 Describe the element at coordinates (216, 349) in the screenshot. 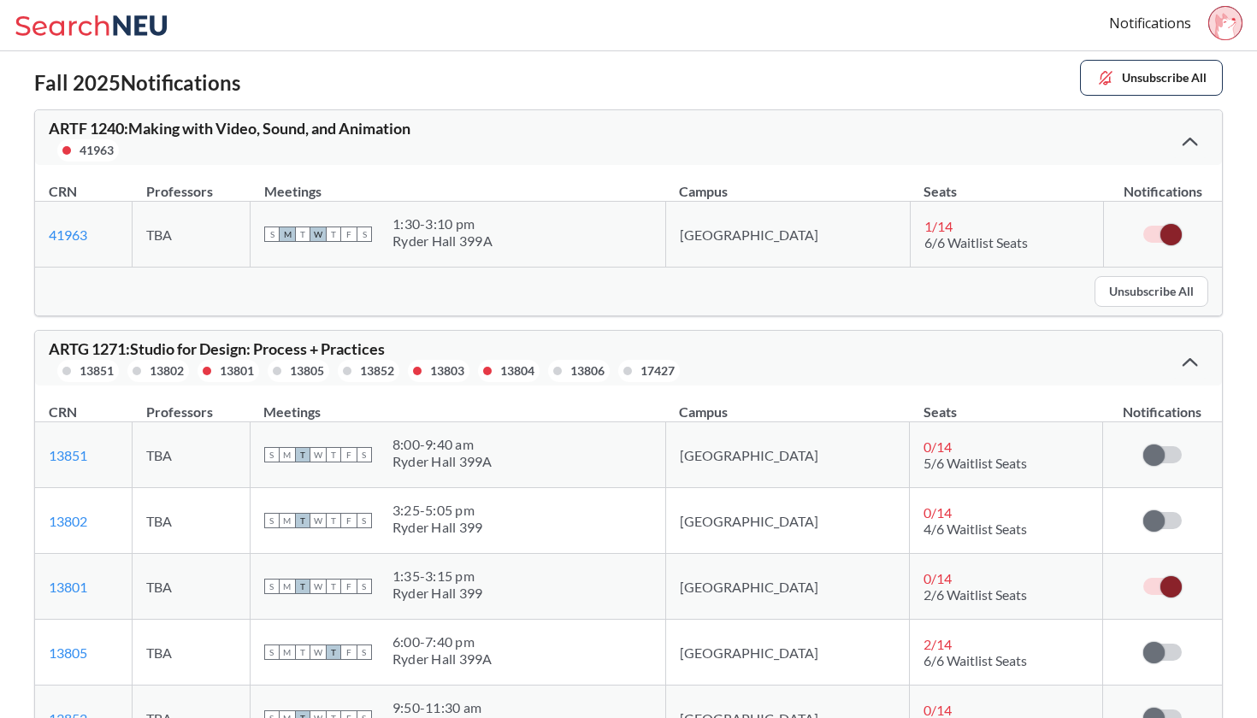

I see `span: ARTG 1271 : Studio for Design: Process + Practices` at that location.